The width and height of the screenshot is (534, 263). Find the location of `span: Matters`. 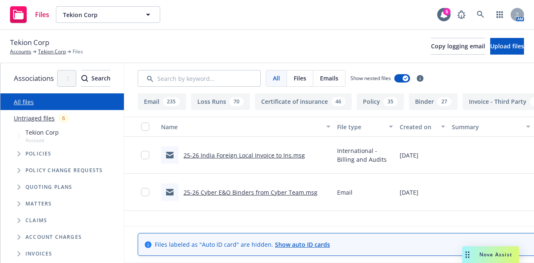

span: Matters is located at coordinates (38, 204).